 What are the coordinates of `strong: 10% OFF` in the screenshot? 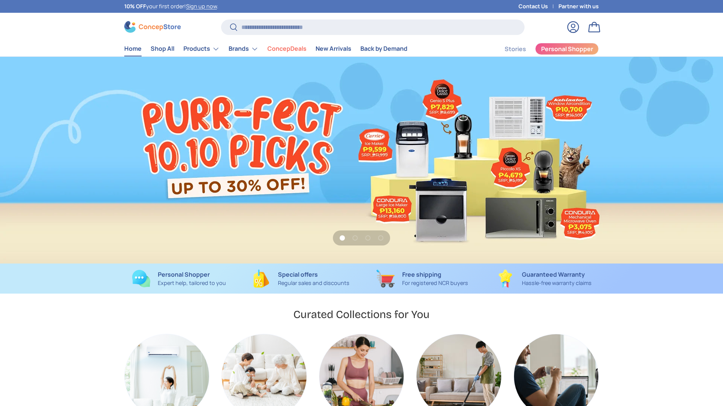 It's located at (135, 6).